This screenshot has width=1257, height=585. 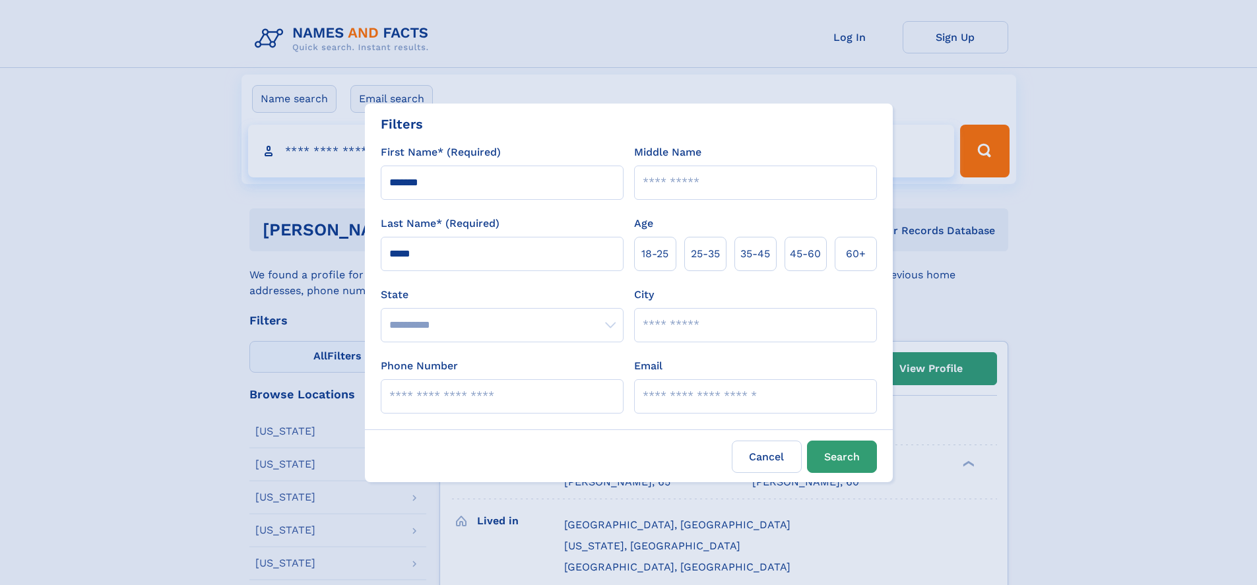 What do you see at coordinates (805, 254) in the screenshot?
I see `span: 45‑60` at bounding box center [805, 254].